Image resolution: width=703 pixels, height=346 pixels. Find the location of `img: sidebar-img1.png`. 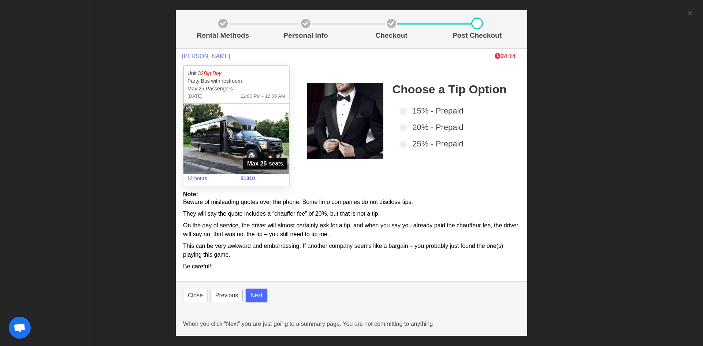

img: sidebar-img1.png is located at coordinates (345, 121).